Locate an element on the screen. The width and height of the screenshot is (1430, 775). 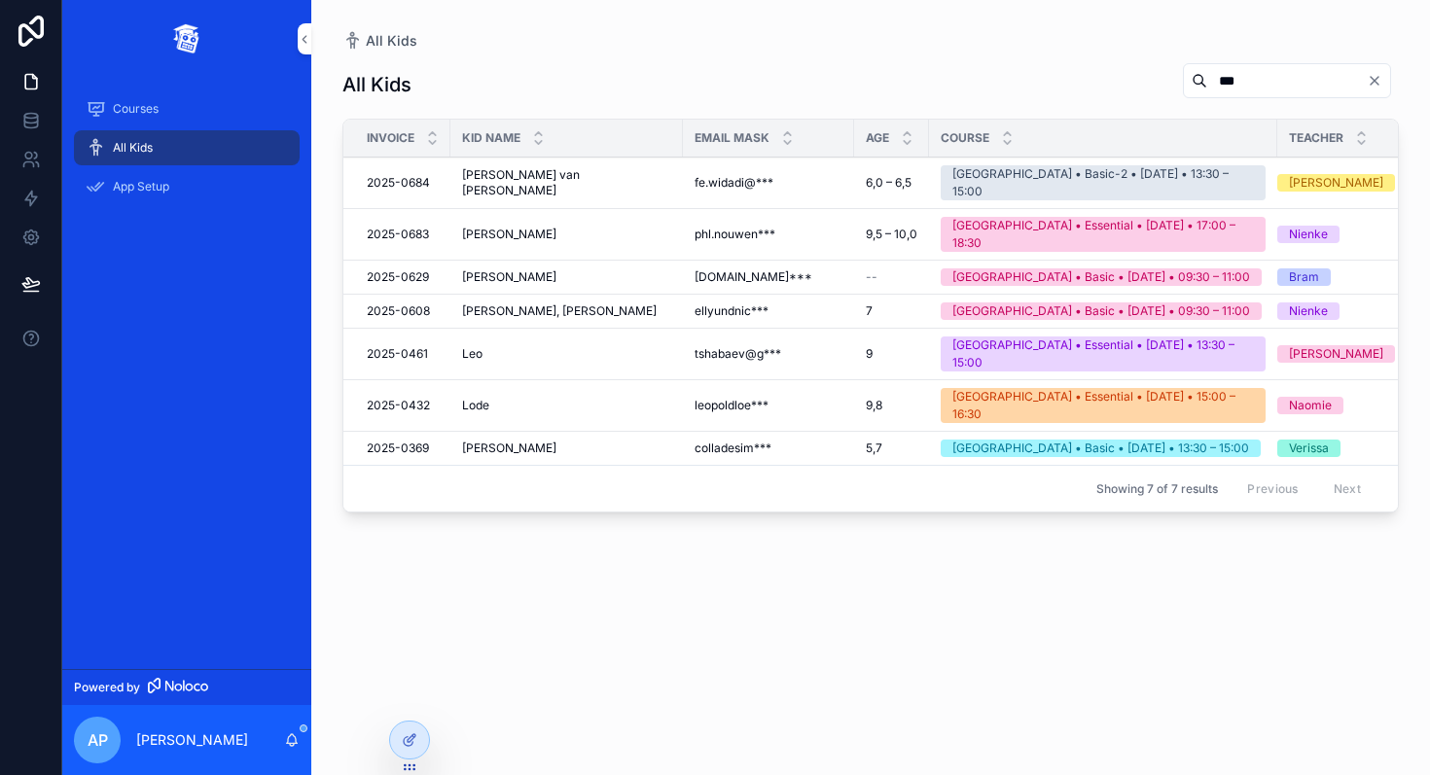
span: App Setup is located at coordinates (141, 187).